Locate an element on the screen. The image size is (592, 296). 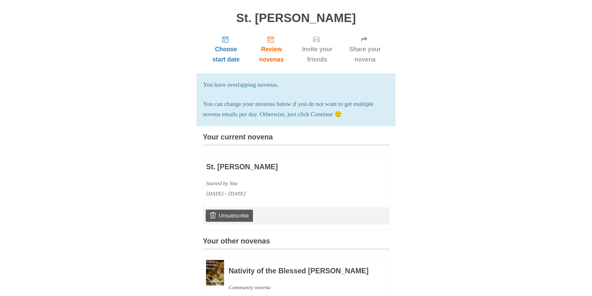
a: Unsubscribe is located at coordinates (229, 215).